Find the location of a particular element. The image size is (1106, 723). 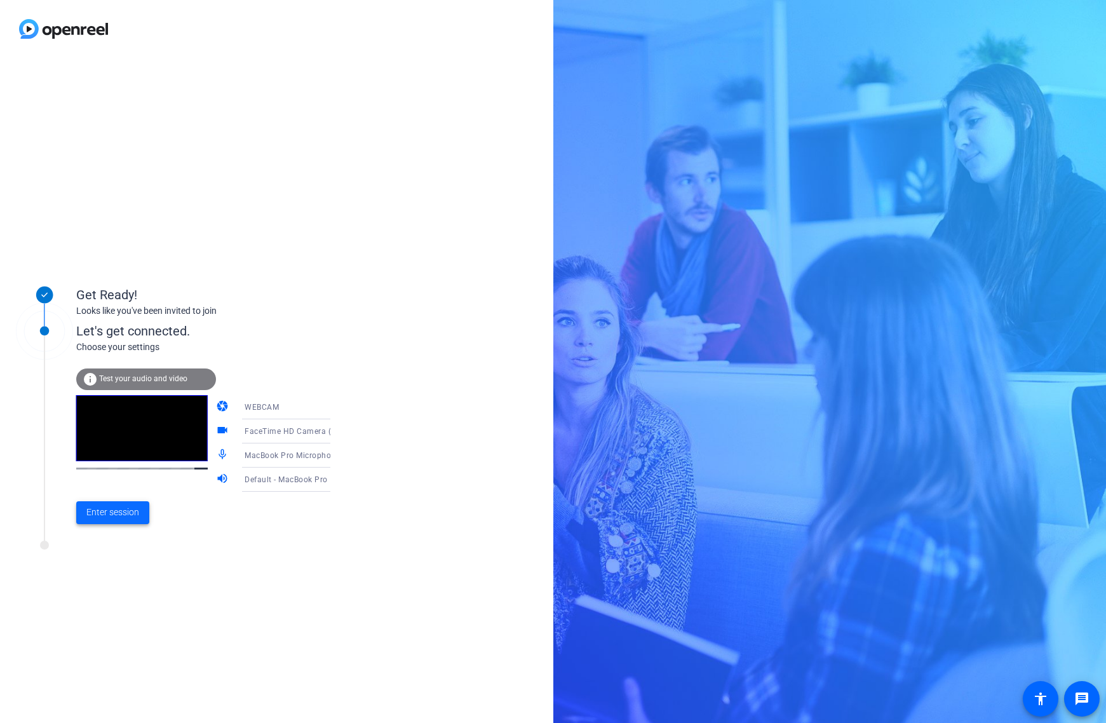

div: Looks like you've been invited to join is located at coordinates (203, 311).